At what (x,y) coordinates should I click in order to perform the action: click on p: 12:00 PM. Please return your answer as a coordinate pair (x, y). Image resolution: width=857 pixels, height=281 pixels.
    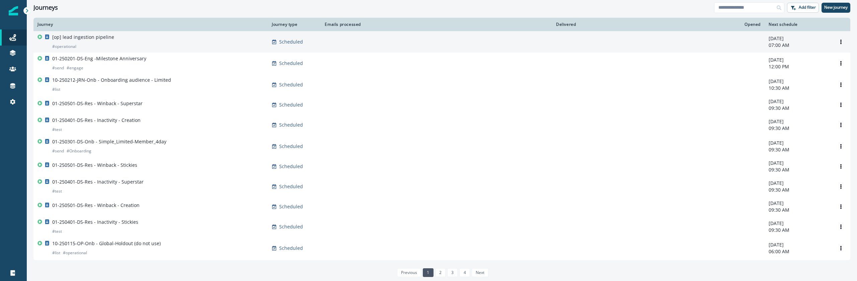
    Looking at the image, I should click on (798, 67).